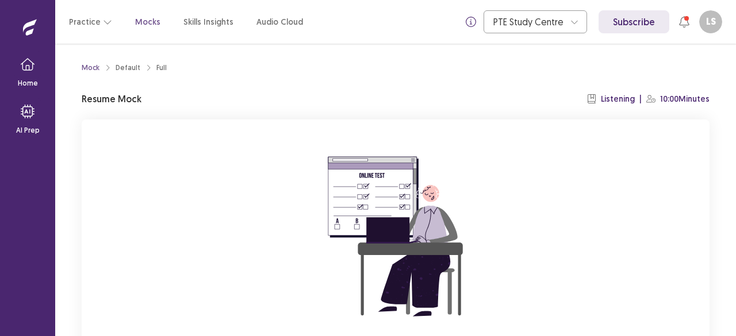 This screenshot has height=336, width=736. Describe the element at coordinates (148, 22) in the screenshot. I see `a: Mocks` at that location.